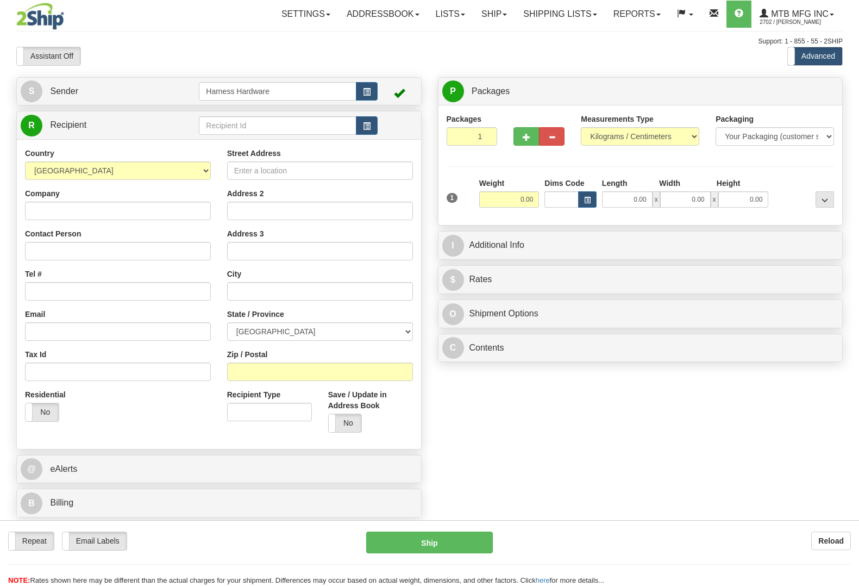  I want to click on input: Recipient Id, so click(277, 126).